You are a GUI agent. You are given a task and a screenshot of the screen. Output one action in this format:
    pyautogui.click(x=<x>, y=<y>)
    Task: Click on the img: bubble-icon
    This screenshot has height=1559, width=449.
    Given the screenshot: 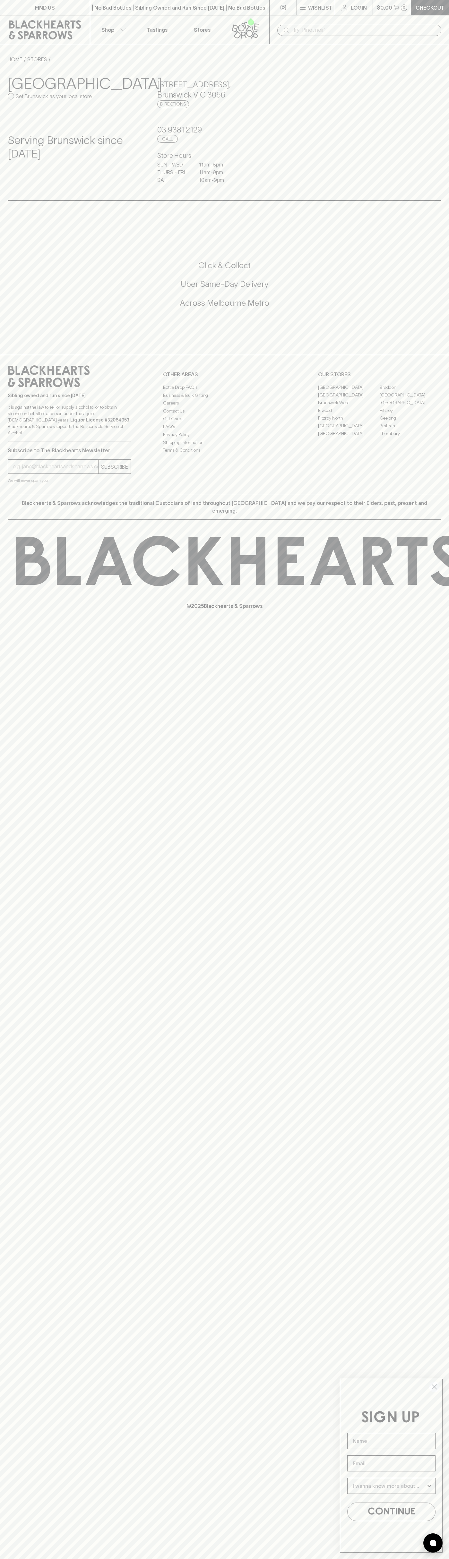 What is the action you would take?
    pyautogui.click(x=433, y=1543)
    